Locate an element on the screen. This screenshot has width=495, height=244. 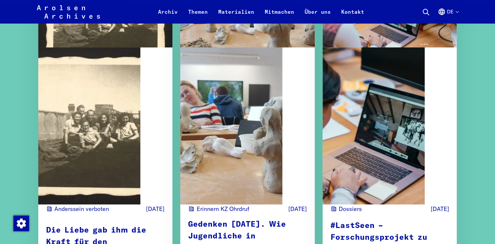
a: Mitmachen is located at coordinates (279, 16).